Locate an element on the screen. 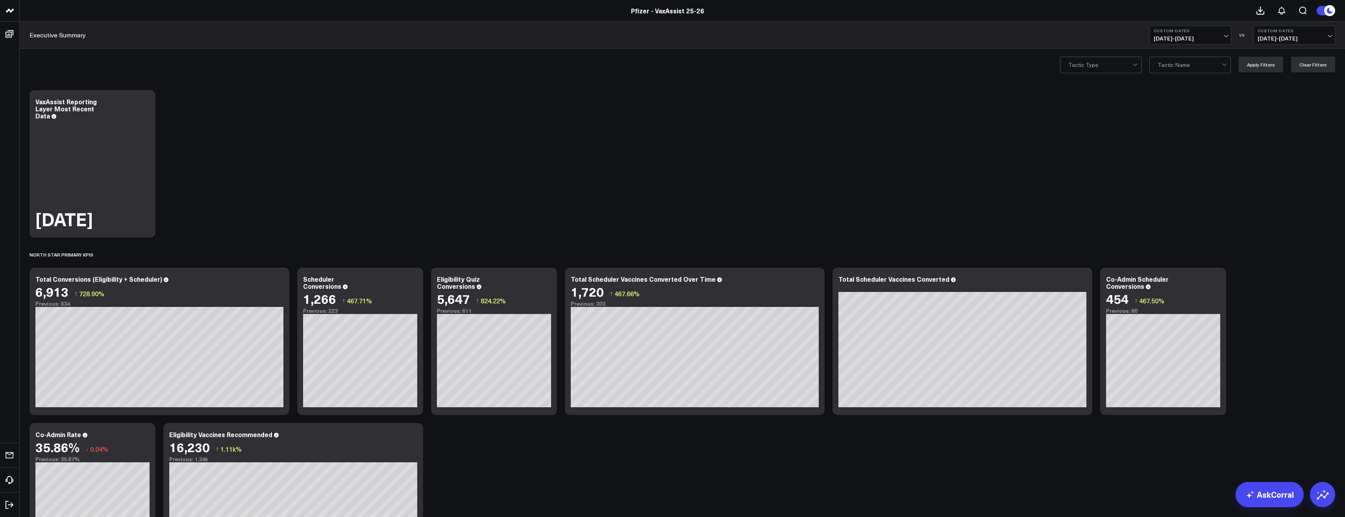 This screenshot has width=1345, height=517. div: Co-Admin Scheduler Conversions is located at coordinates (1137, 283).